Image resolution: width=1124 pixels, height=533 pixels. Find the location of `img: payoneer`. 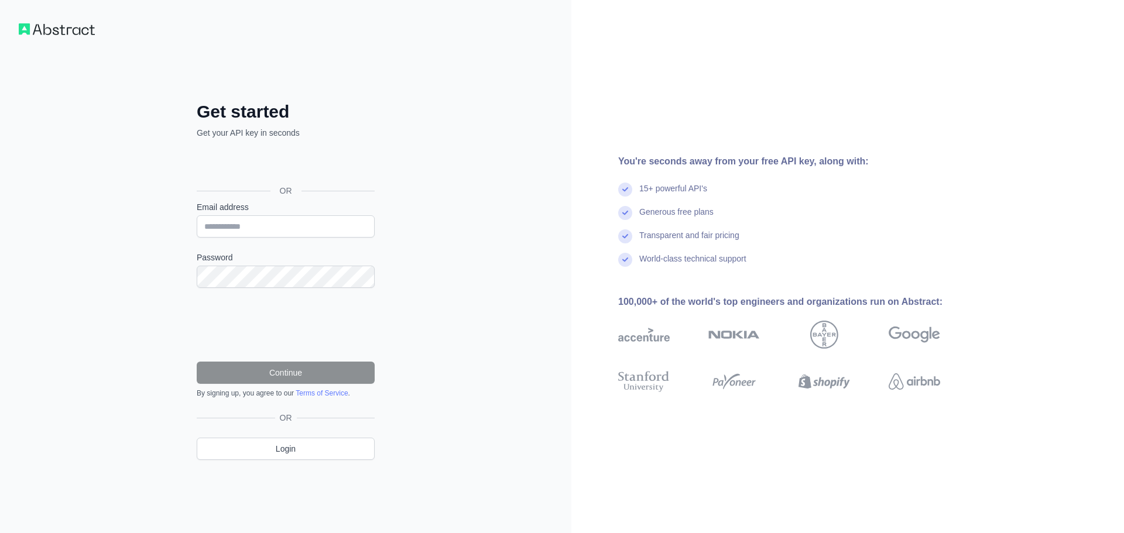

img: payoneer is located at coordinates (734, 382).